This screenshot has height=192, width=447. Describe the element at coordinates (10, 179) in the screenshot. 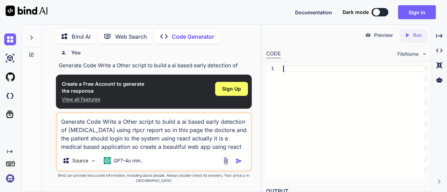

I see `img: signin` at that location.